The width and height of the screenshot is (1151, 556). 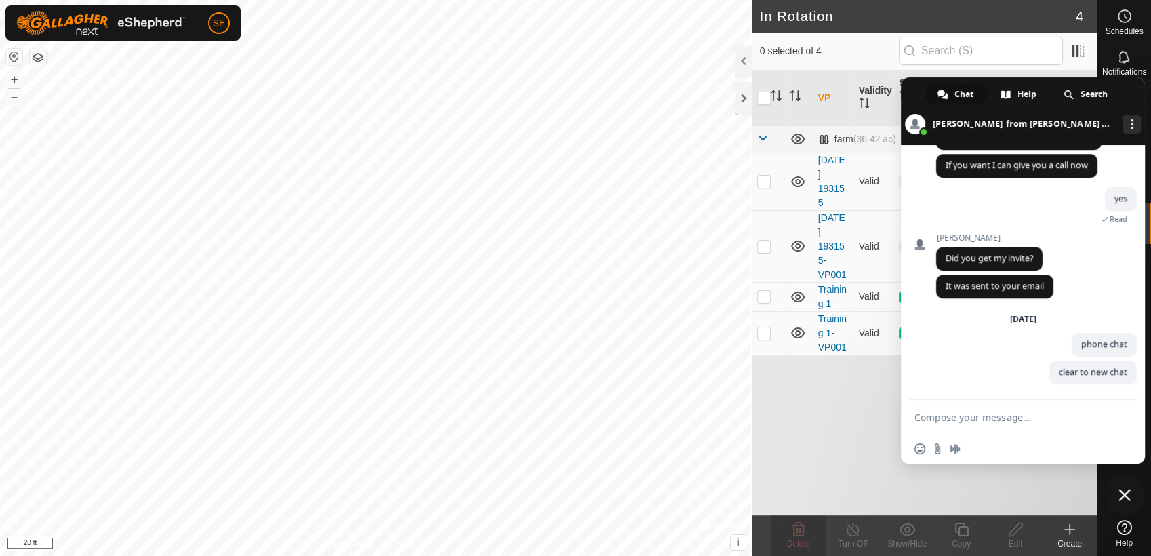 I want to click on div: Turn Off, so click(x=852, y=543).